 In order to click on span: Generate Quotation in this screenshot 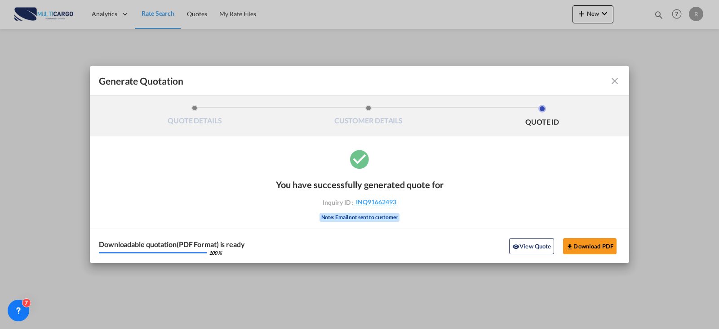, I will do `click(141, 81)`.